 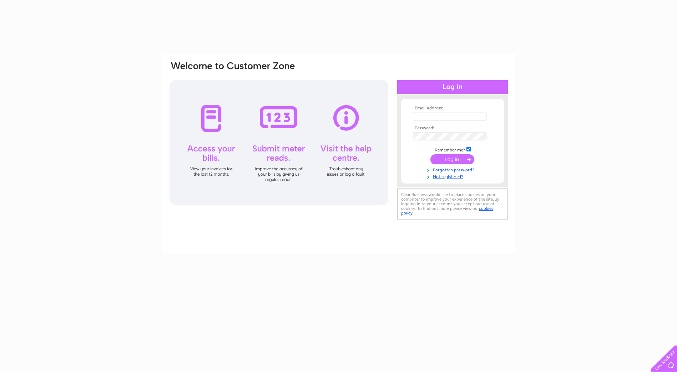 What do you see at coordinates (453, 169) in the screenshot?
I see `a: Forgotten password?` at bounding box center [453, 169].